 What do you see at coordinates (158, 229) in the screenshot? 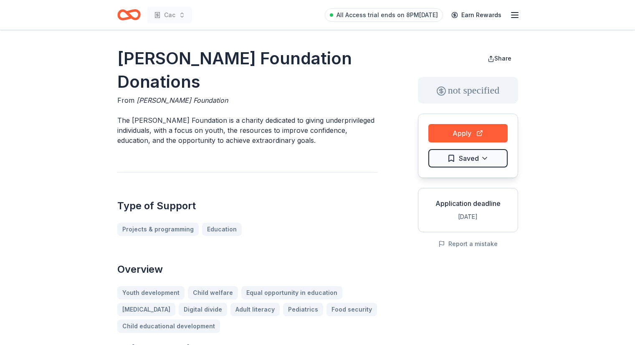
I see `a: Projects & programming` at bounding box center [158, 229].